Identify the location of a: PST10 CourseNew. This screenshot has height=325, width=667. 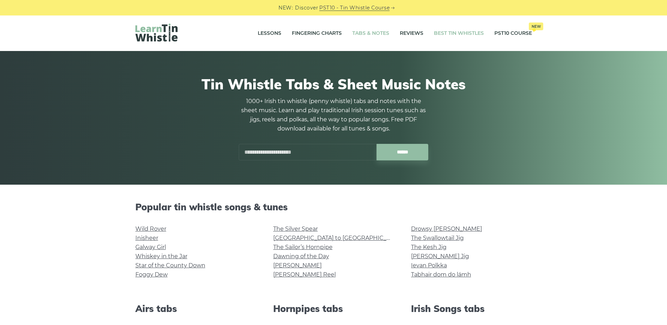
(513, 33).